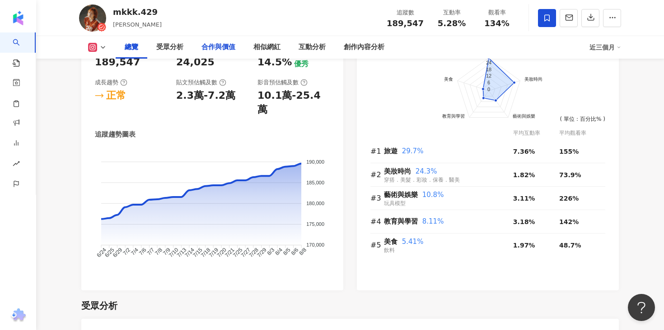 This screenshot has width=664, height=330. Describe the element at coordinates (451, 13) in the screenshot. I see `div: 互動率` at that location.